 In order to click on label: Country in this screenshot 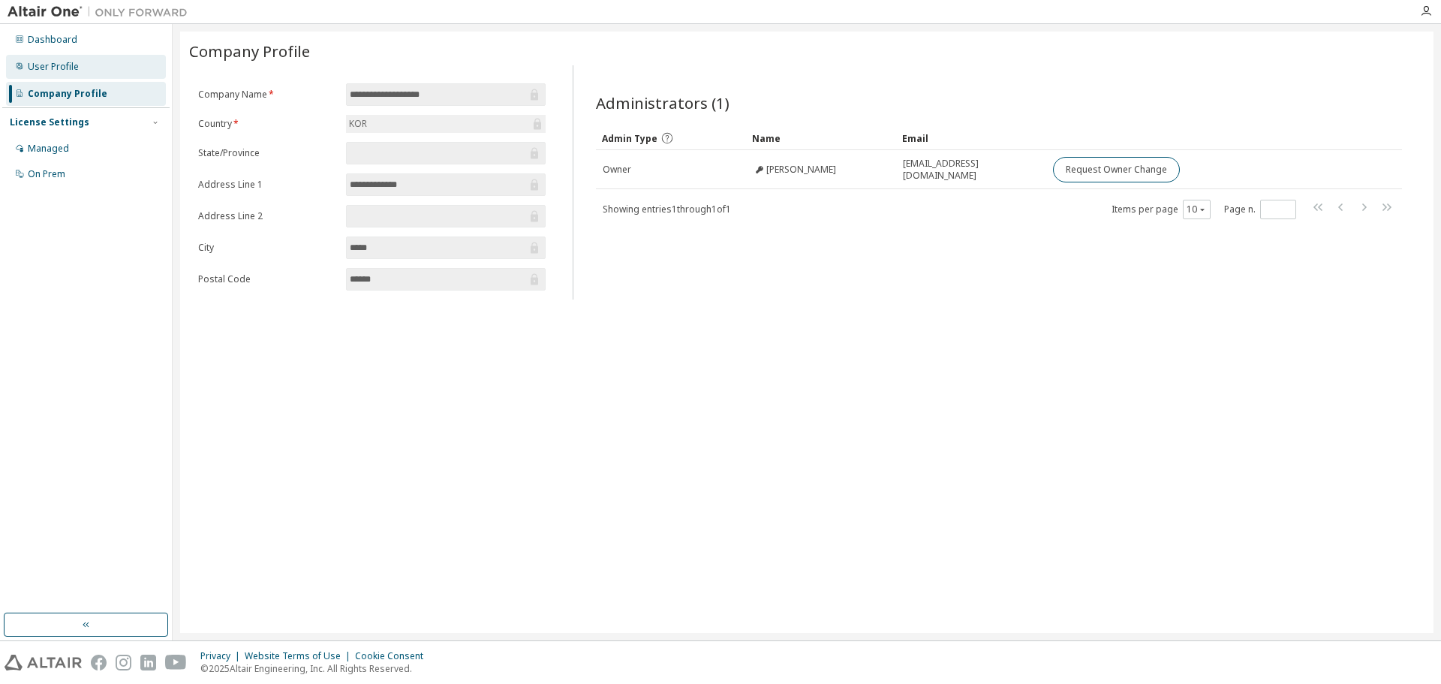, I will do `click(267, 124)`.